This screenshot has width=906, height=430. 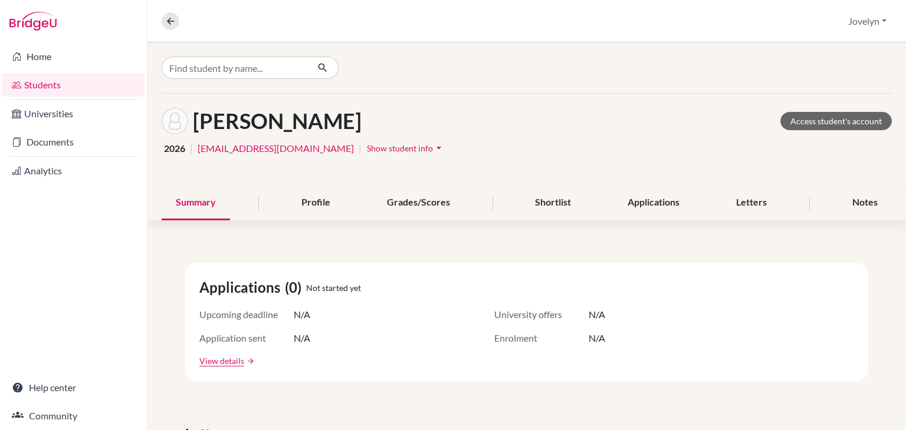 What do you see at coordinates (73, 388) in the screenshot?
I see `a: Help center` at bounding box center [73, 388].